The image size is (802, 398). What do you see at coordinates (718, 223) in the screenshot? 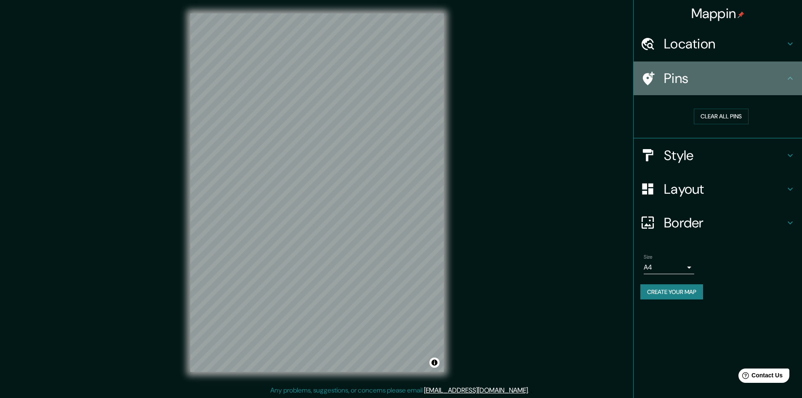
I see `div: Border` at bounding box center [718, 223].